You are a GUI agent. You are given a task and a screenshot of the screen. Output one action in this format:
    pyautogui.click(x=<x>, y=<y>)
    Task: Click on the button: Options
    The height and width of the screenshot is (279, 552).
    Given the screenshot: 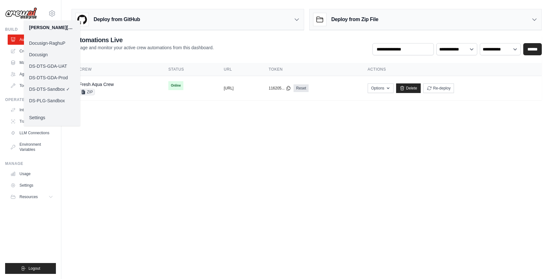 What is the action you would take?
    pyautogui.click(x=381, y=88)
    